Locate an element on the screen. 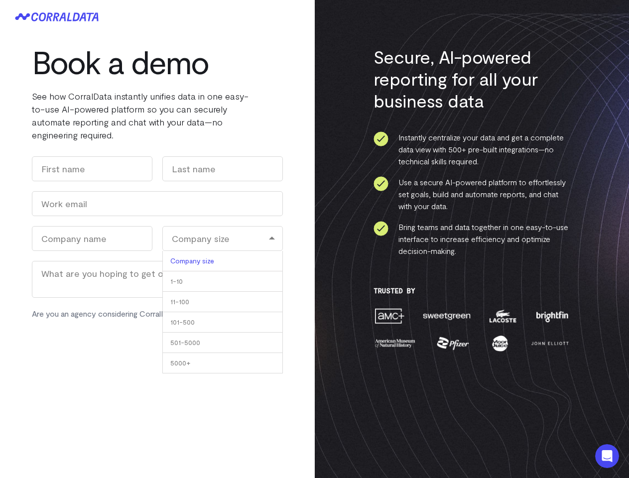  input: Last name is located at coordinates (223, 169).